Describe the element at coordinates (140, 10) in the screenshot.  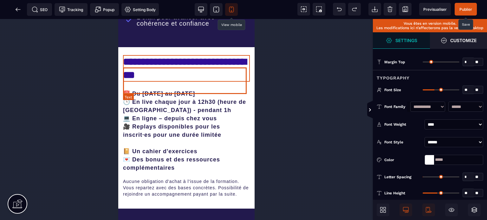
I see `span: Setting Body` at that location.